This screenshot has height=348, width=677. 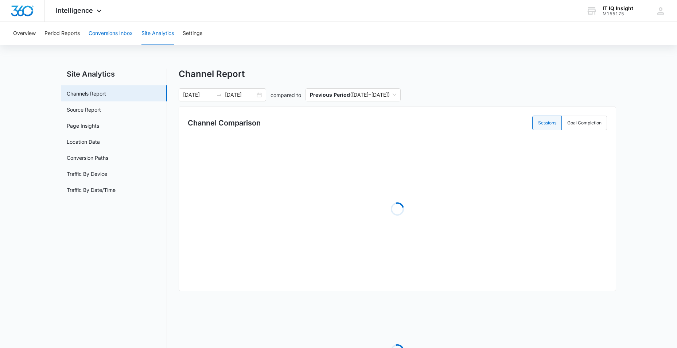 I want to click on button: Site Analytics, so click(x=157, y=34).